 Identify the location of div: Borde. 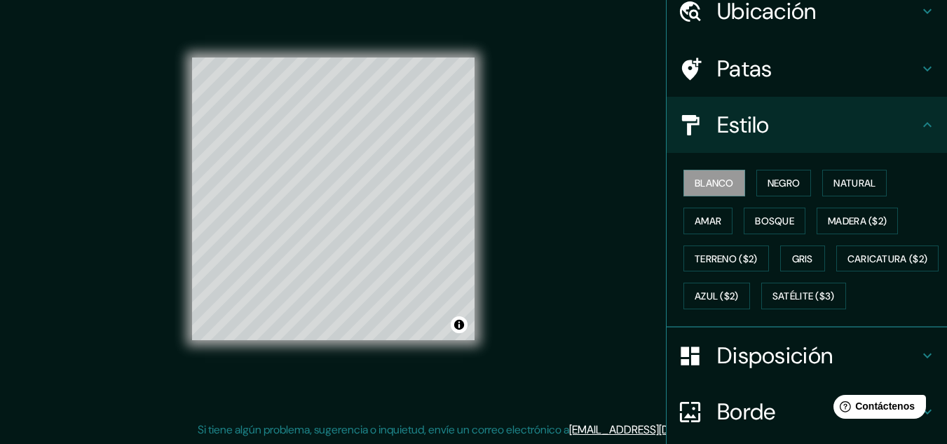
(807, 411).